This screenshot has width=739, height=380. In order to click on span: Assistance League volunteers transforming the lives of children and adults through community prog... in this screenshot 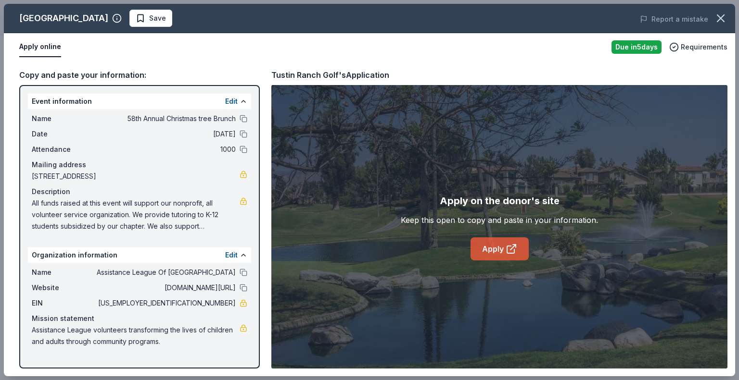, I will do `click(136, 336)`.